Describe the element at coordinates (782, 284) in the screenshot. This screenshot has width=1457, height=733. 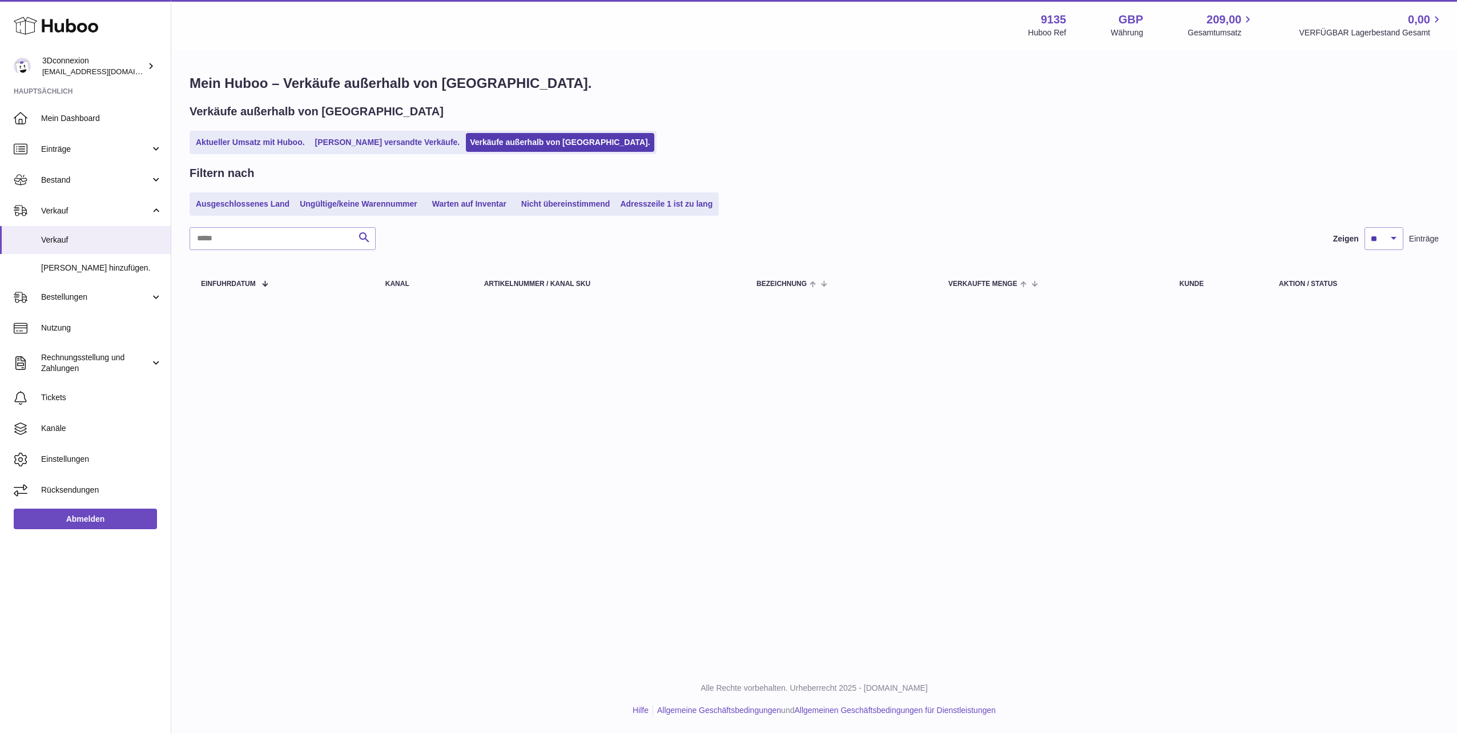
I see `span: Bezeichnung` at that location.